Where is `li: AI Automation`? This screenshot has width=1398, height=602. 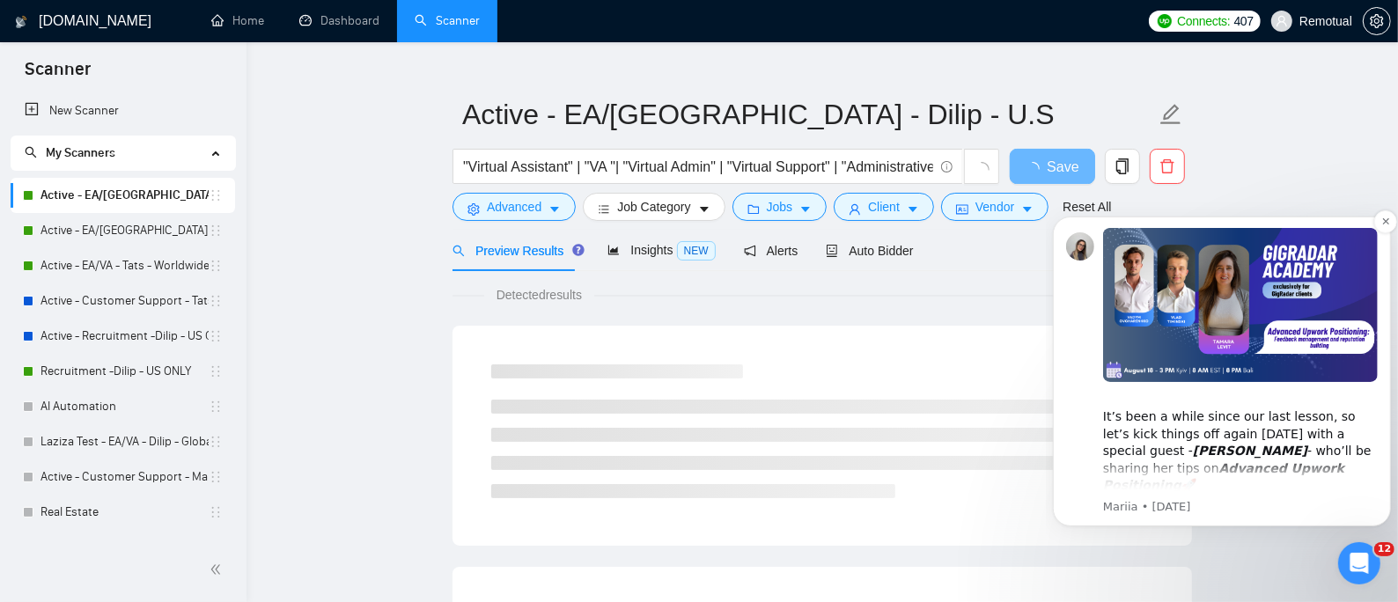 li: AI Automation is located at coordinates (122, 407).